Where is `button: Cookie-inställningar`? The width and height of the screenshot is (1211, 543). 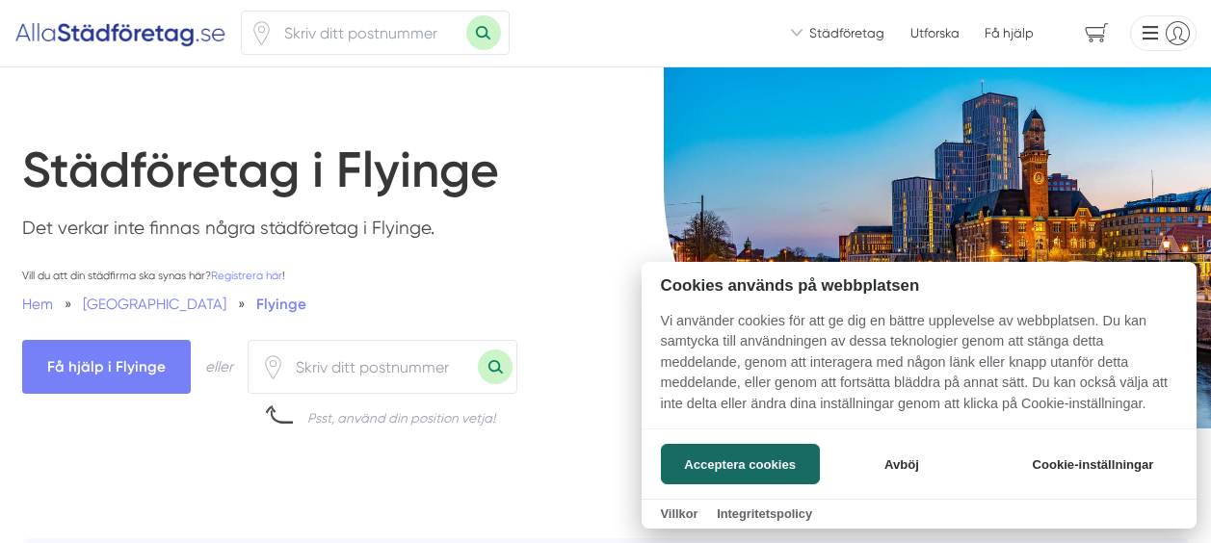
button: Cookie-inställningar is located at coordinates (1093, 464).